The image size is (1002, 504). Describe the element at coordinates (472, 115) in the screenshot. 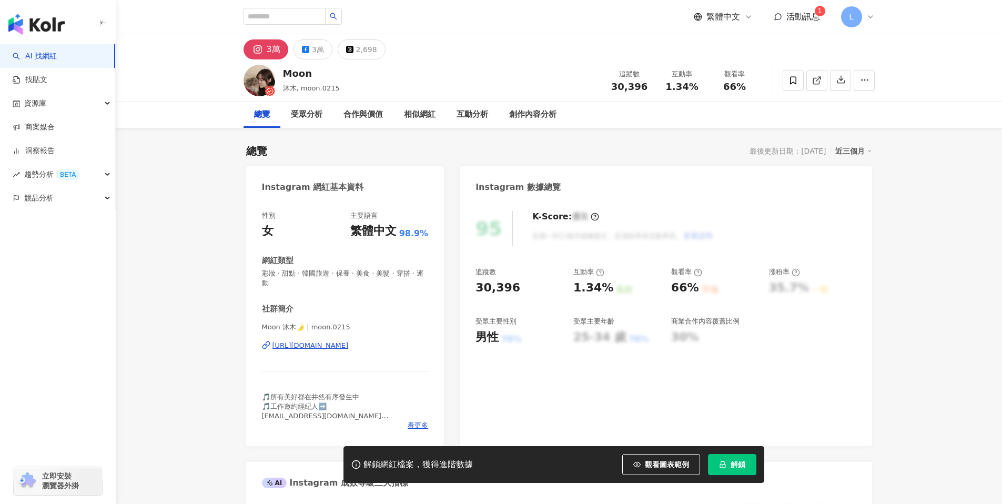

I see `div: 互動分析` at that location.